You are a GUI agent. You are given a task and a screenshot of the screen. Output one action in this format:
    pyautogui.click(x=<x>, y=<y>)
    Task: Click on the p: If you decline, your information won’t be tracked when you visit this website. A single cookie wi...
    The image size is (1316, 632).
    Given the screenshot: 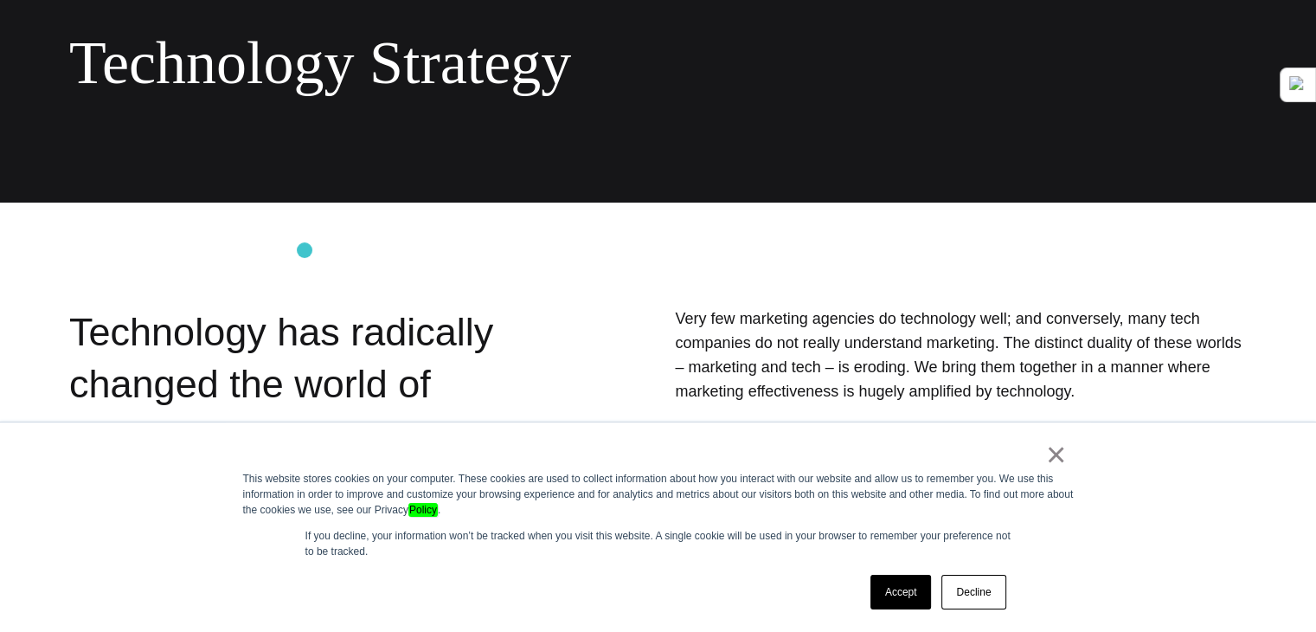 What is the action you would take?
    pyautogui.click(x=658, y=543)
    